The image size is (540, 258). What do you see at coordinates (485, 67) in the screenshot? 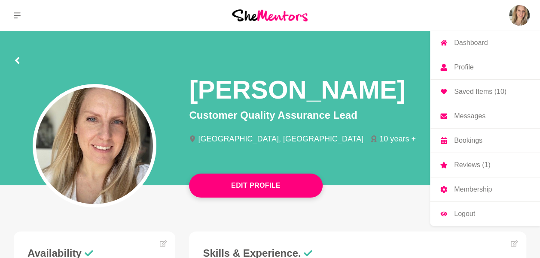
I see `a: Profile` at bounding box center [485, 67].